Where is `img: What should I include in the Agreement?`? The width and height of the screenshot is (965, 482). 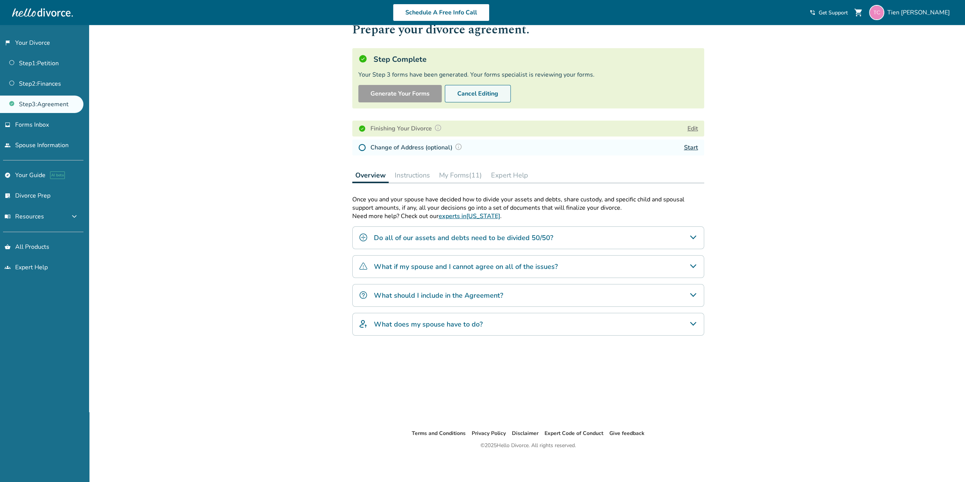 img: What should I include in the Agreement? is located at coordinates (363, 295).